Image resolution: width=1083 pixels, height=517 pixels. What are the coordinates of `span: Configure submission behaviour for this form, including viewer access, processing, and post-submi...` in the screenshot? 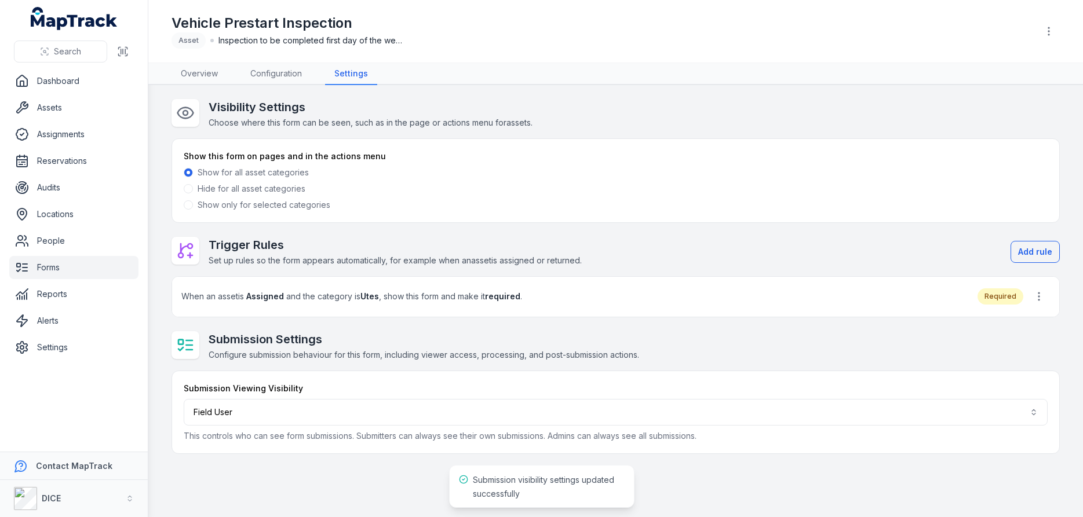 It's located at (423, 355).